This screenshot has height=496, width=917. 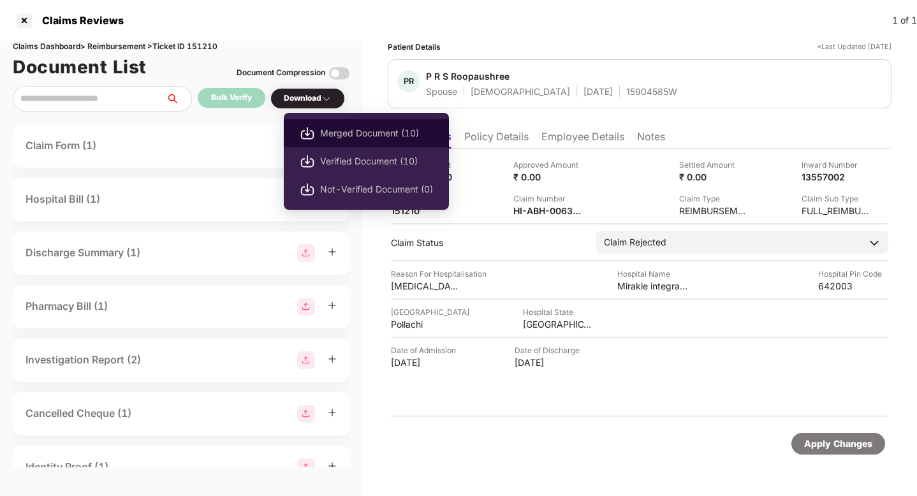 I want to click on h1: Document List, so click(x=80, y=67).